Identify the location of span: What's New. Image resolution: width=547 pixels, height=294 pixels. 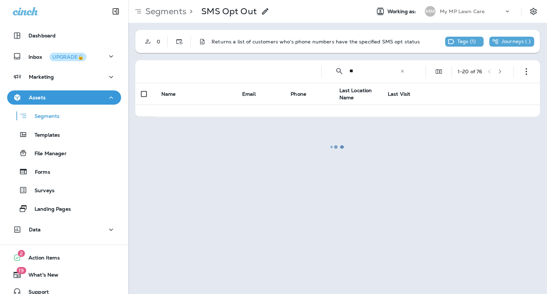
(40, 276).